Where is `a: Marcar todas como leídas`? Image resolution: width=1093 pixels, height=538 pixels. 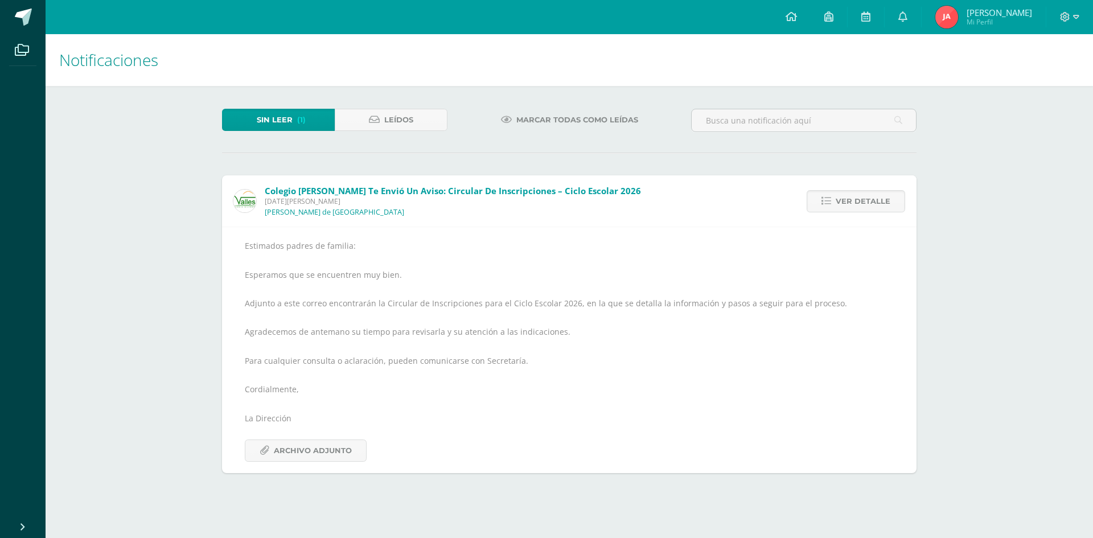
a: Marcar todas como leídas is located at coordinates (569, 120).